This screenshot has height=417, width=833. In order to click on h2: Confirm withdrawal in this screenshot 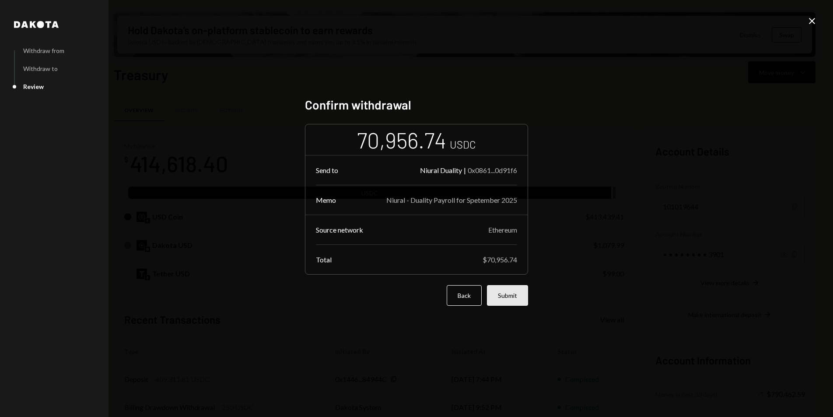, I will do `click(417, 105)`.